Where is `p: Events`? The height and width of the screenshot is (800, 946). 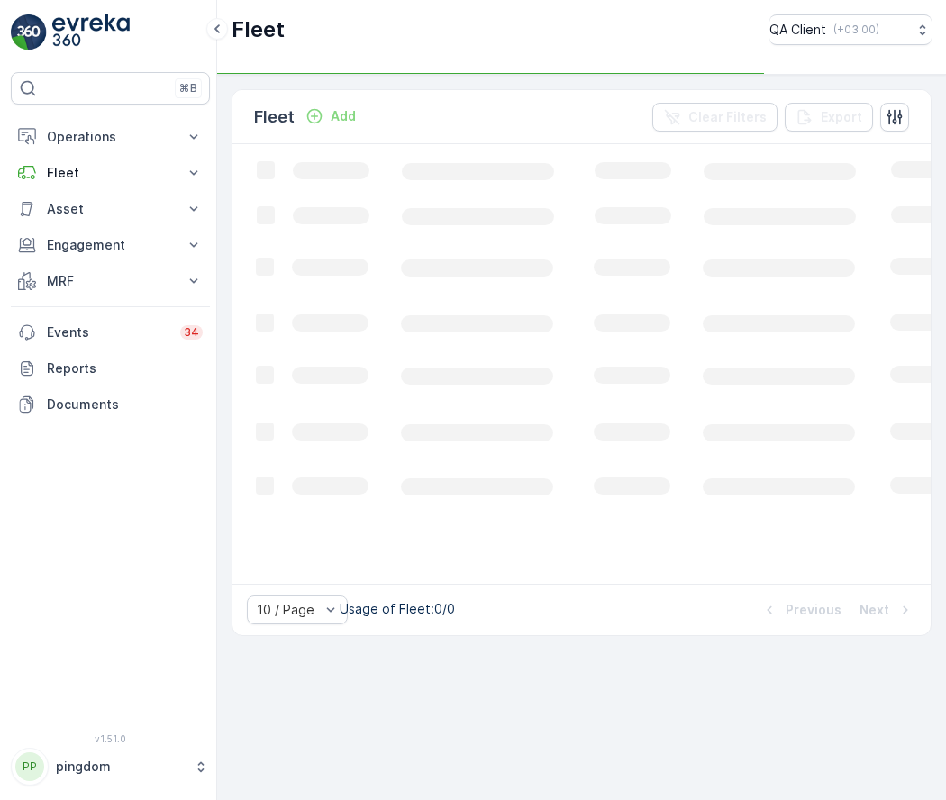 p: Events is located at coordinates (108, 332).